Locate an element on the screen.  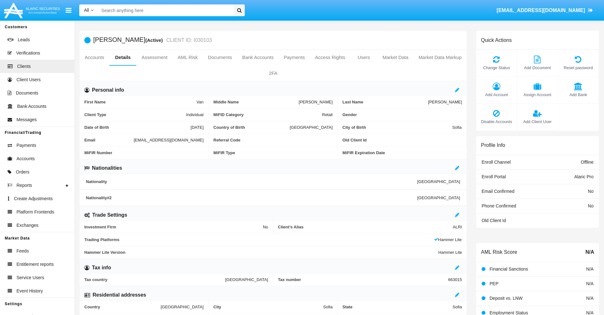
span: Last Name is located at coordinates (385, 102).